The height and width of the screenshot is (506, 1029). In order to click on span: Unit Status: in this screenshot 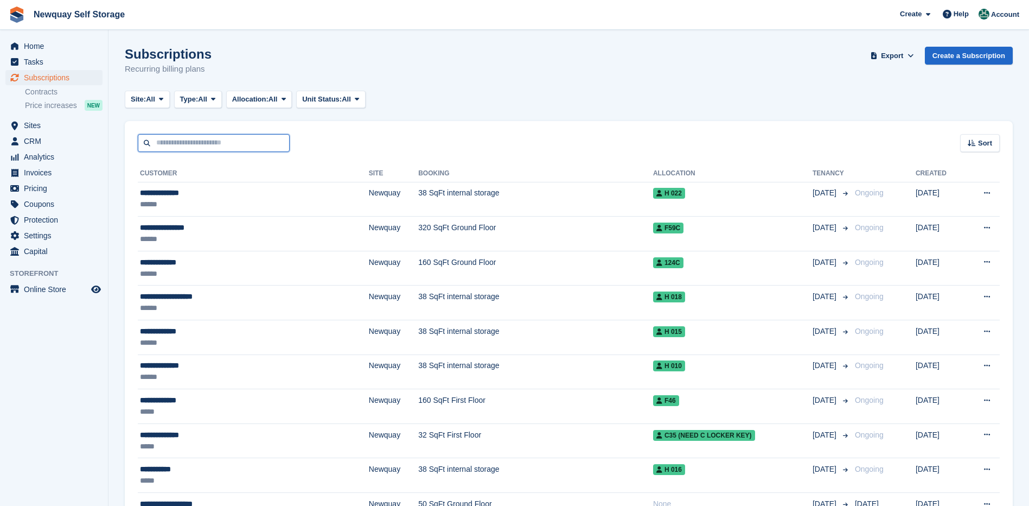, I will do `click(322, 99)`.